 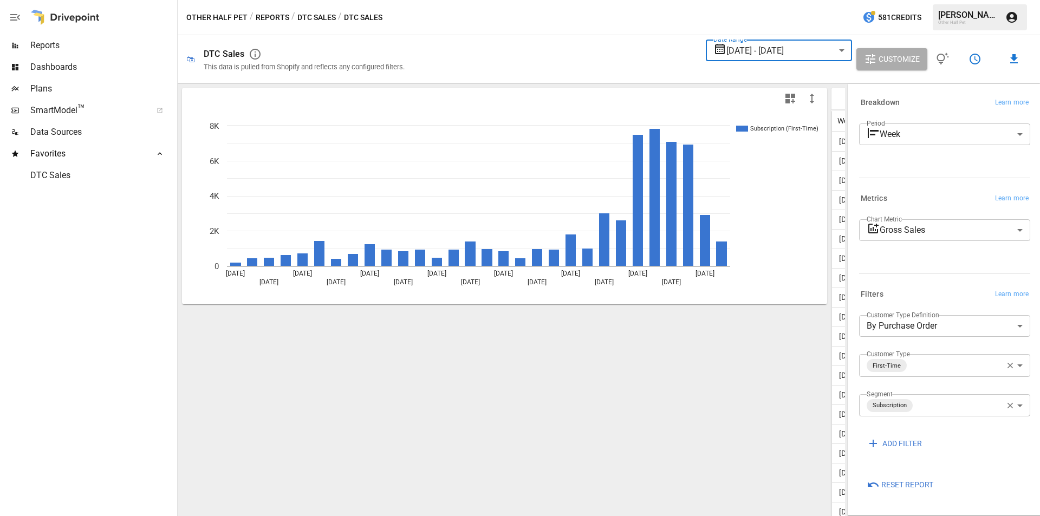 What do you see at coordinates (903, 315) in the screenshot?
I see `label: Customer Type Definition` at bounding box center [903, 315].